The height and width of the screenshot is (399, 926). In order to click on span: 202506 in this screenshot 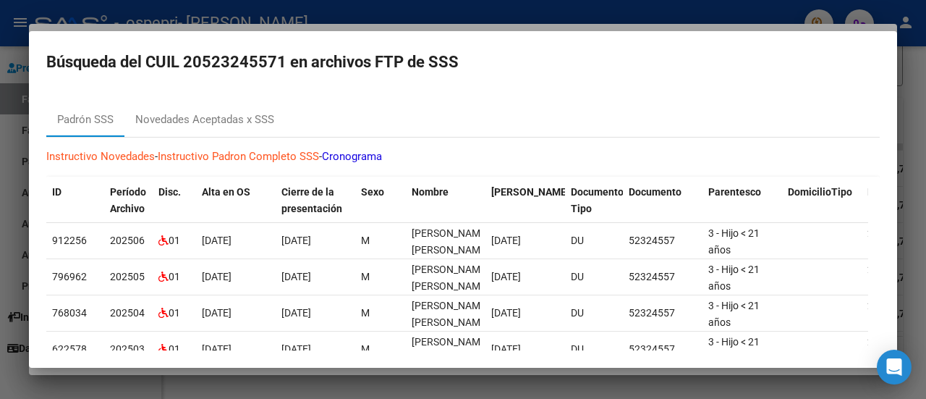, I will do `click(127, 240)`.